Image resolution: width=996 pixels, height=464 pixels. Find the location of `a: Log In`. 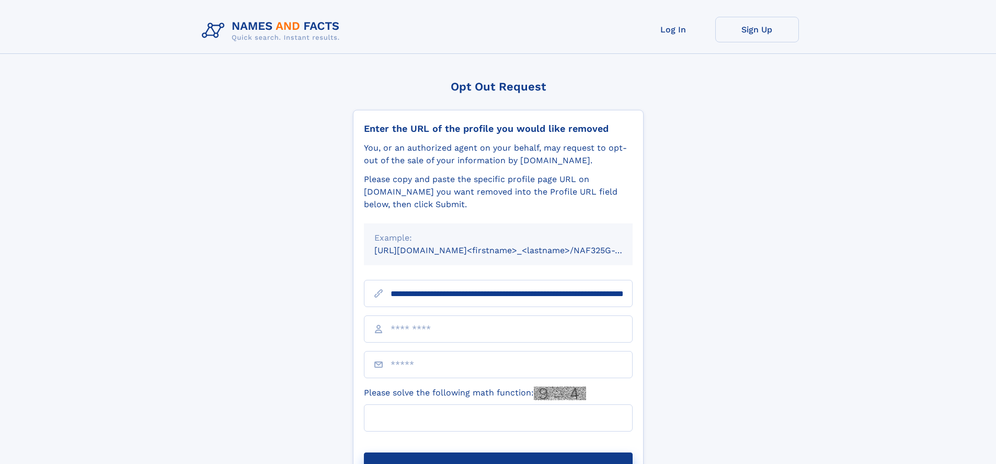

a: Log In is located at coordinates (674, 29).